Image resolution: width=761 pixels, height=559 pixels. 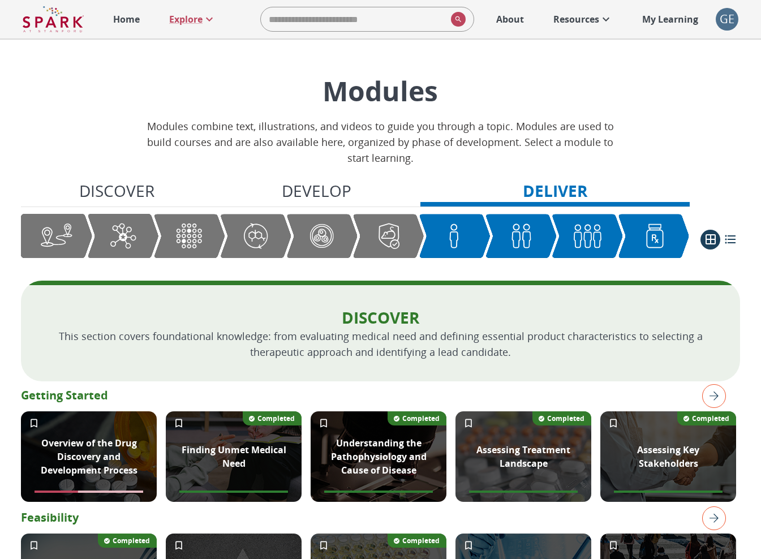 I want to click on p: Feasibility, so click(x=380, y=518).